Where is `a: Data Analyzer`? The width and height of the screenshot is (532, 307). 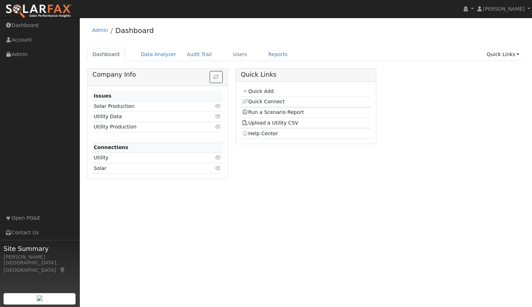
a: Data Analyzer is located at coordinates (159, 54).